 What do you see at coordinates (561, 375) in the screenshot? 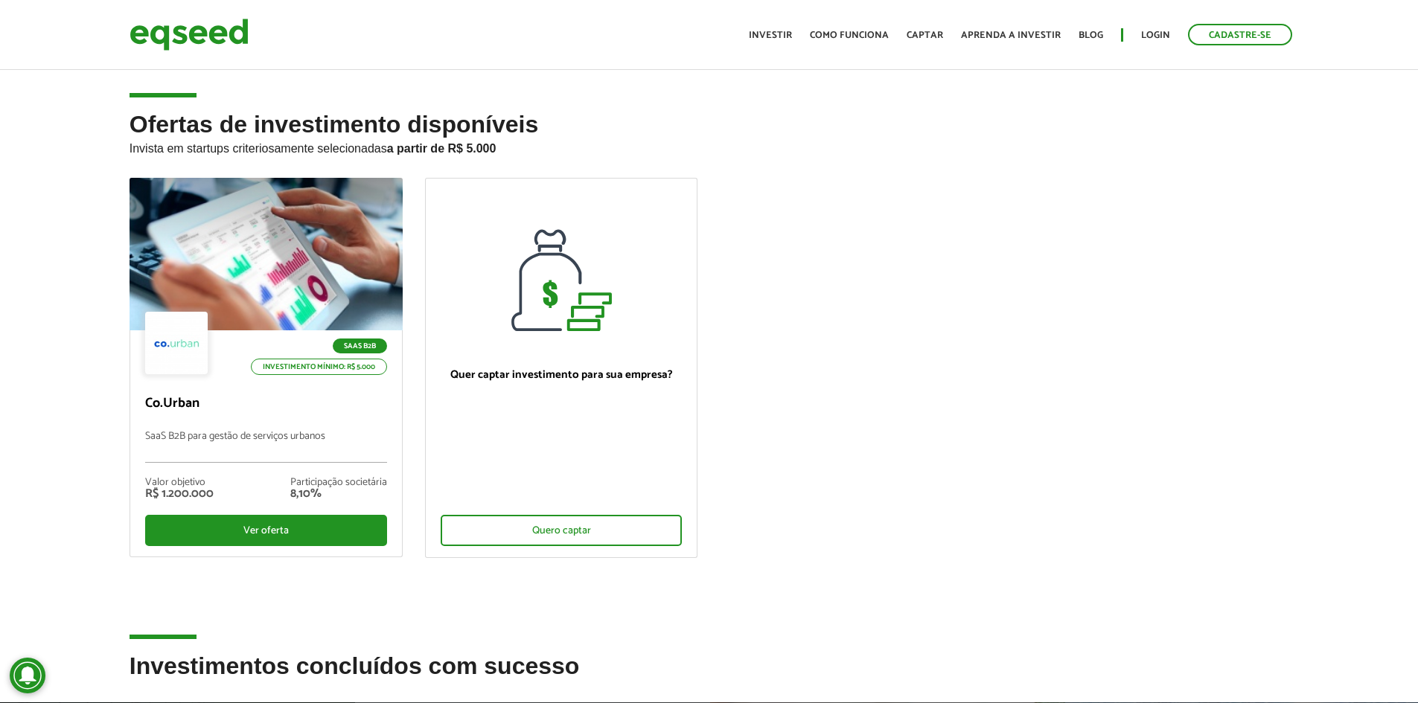
I see `p: Quer captar investimento para sua empresa?` at bounding box center [561, 375].